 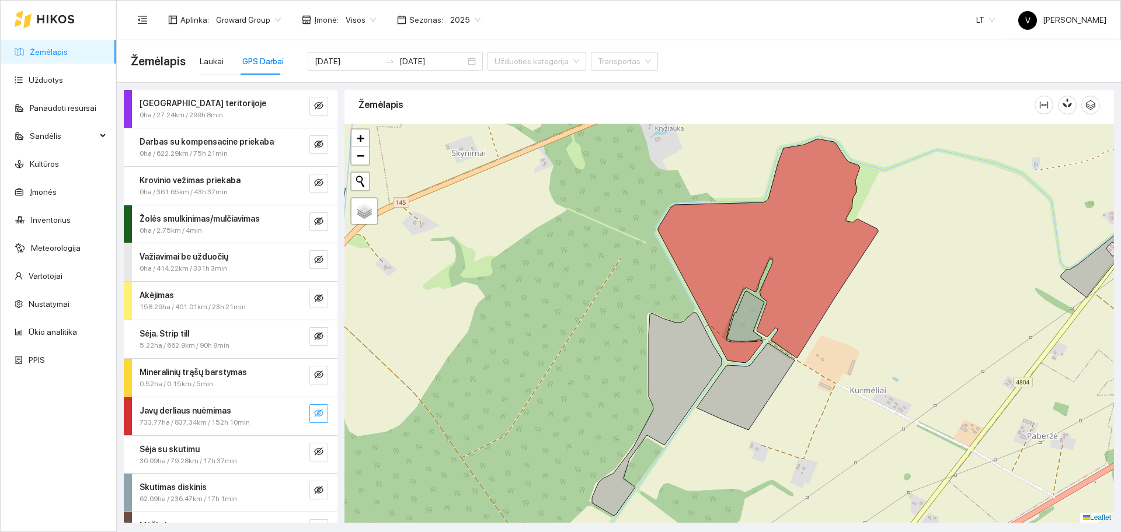 What do you see at coordinates (231, 339) in the screenshot?
I see `div: Sėja. Strip till5.22ha / 662.9km / 90h 8mineye-invisible` at bounding box center [231, 339].